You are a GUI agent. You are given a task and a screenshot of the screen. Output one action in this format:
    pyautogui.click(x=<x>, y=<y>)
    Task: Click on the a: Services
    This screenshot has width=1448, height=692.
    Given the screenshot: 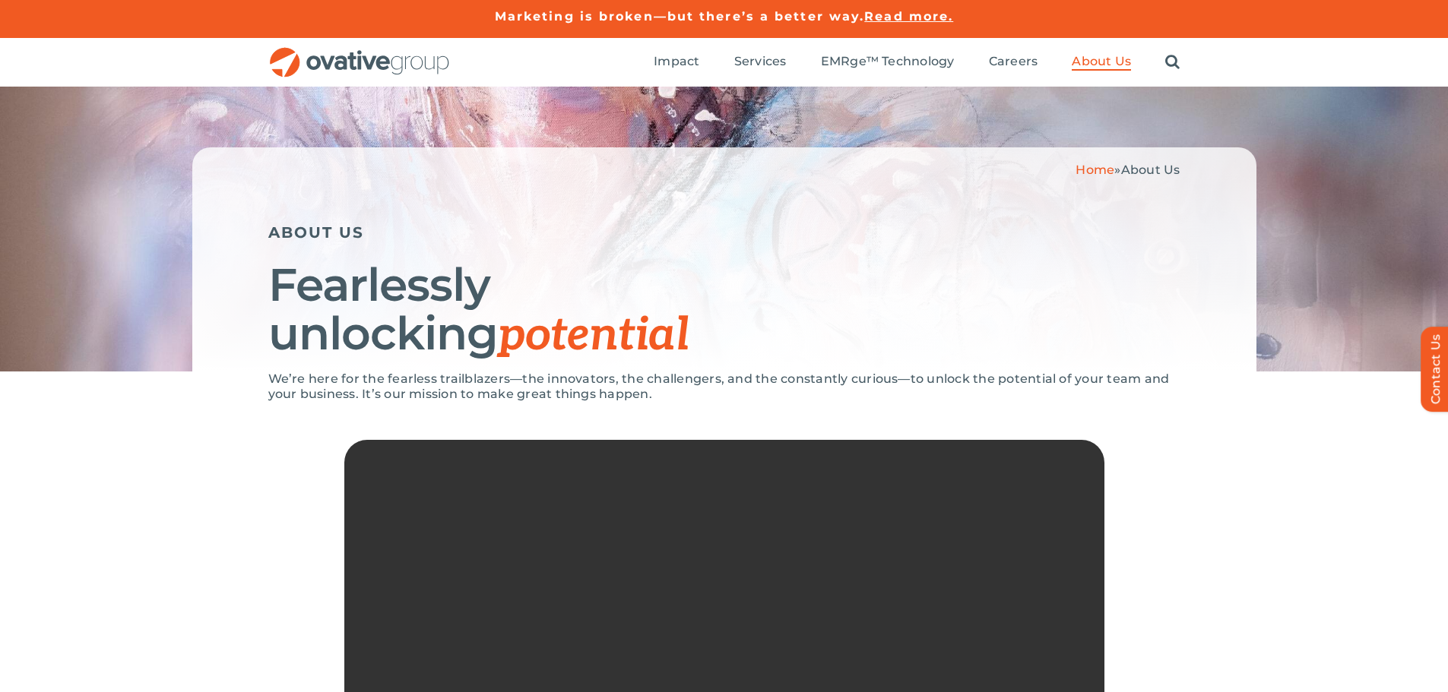 What is the action you would take?
    pyautogui.click(x=760, y=62)
    